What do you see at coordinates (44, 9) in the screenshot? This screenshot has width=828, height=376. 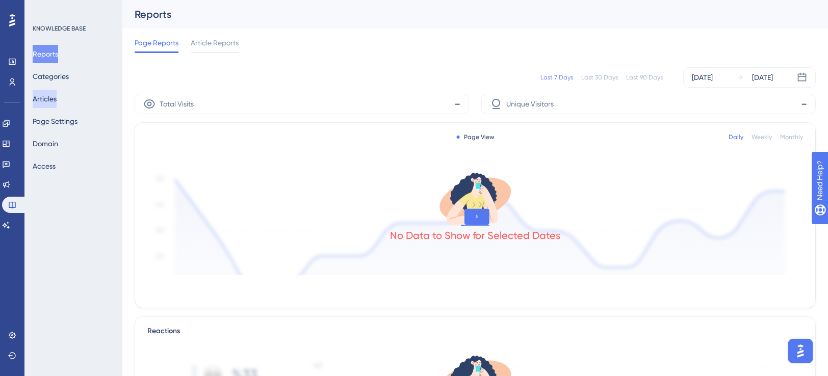 I see `span: Need Help?` at bounding box center [44, 9].